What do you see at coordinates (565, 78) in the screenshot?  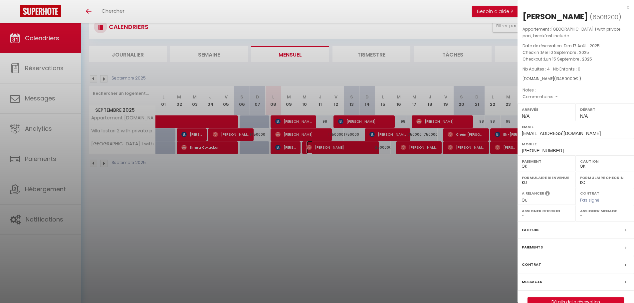 I see `span: 13450000` at bounding box center [565, 78].